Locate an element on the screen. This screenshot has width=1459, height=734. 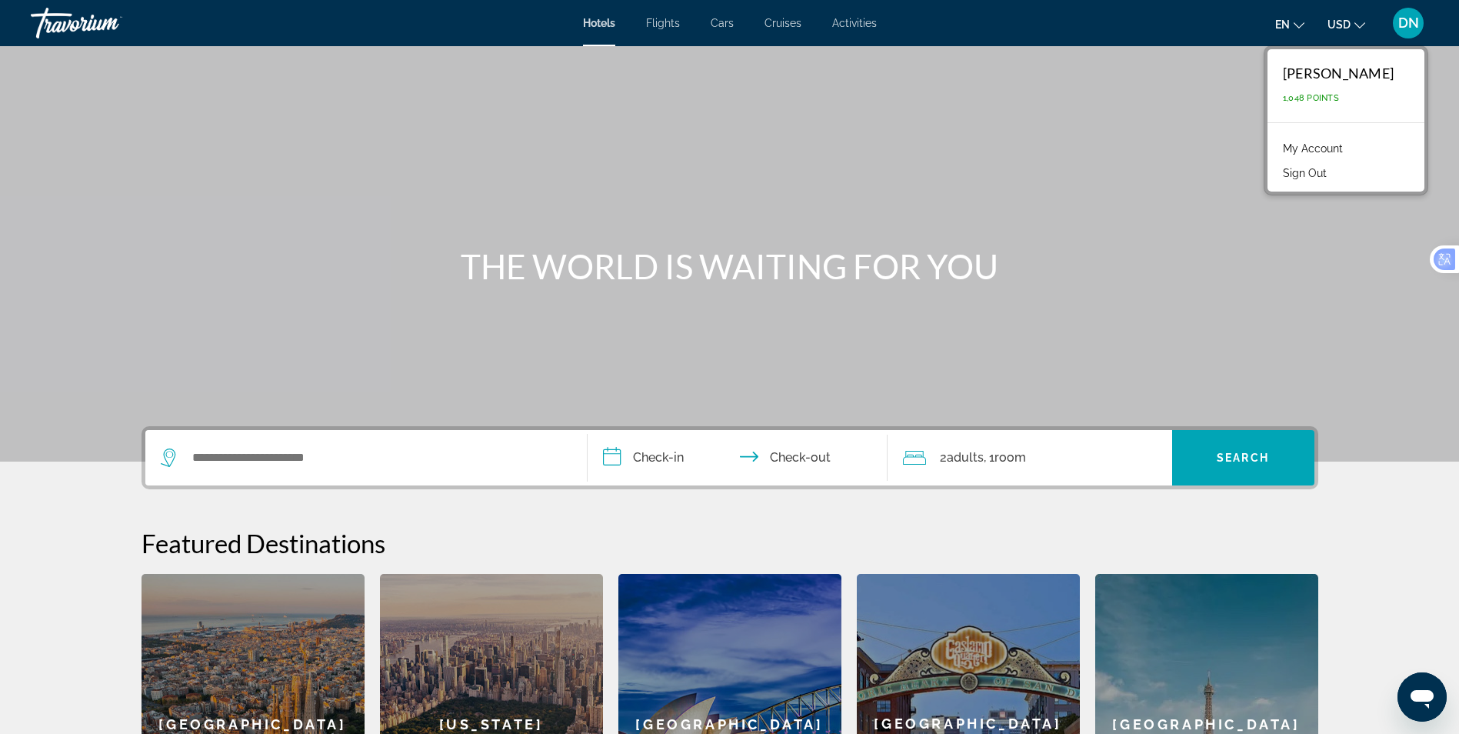
a: Travorium is located at coordinates (108, 23).